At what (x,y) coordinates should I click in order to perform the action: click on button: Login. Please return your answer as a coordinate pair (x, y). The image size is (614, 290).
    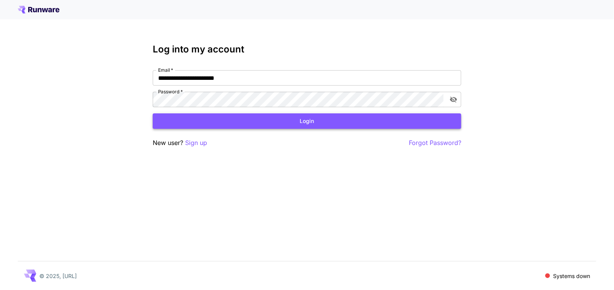
    Looking at the image, I should click on (307, 121).